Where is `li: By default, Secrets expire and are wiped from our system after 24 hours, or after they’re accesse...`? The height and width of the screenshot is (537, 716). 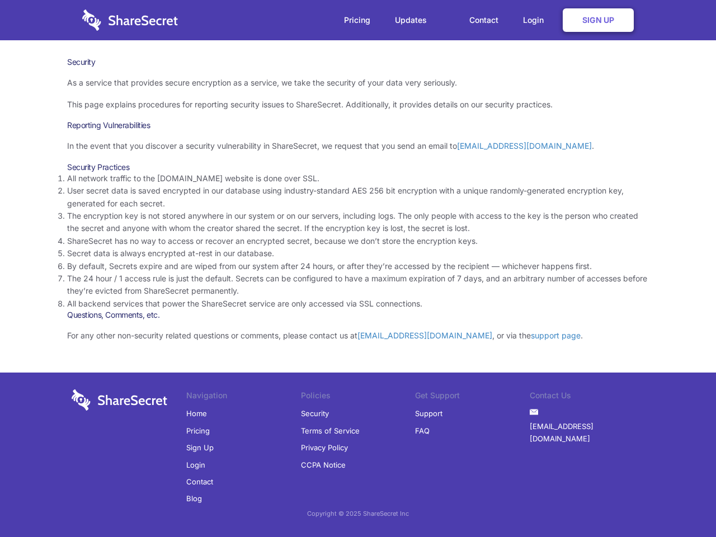
li: By default, Secrets expire and are wiped from our system after 24 hours, or after they’re accesse... is located at coordinates (358, 266).